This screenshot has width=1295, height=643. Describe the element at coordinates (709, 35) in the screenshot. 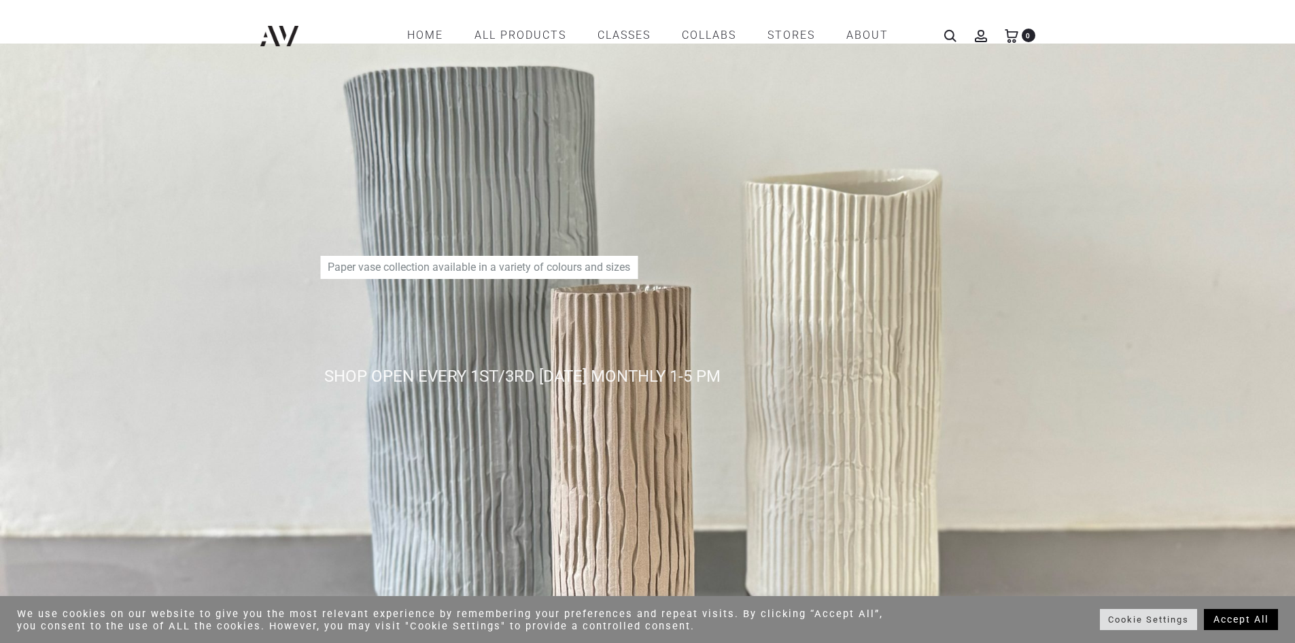

I see `a: COLLABS` at that location.